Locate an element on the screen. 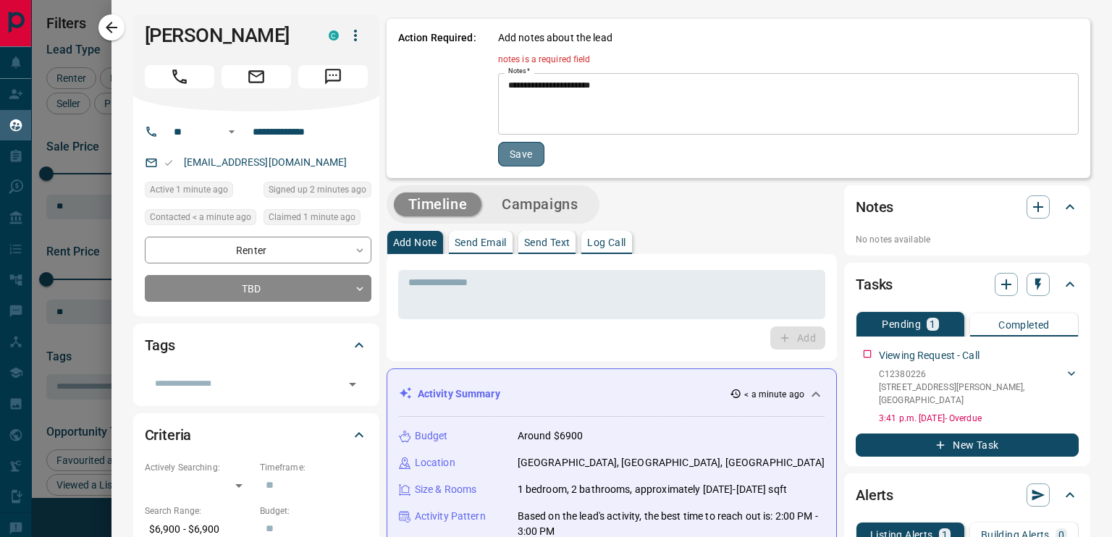 This screenshot has height=537, width=1112. p: Budget: is located at coordinates (314, 511).